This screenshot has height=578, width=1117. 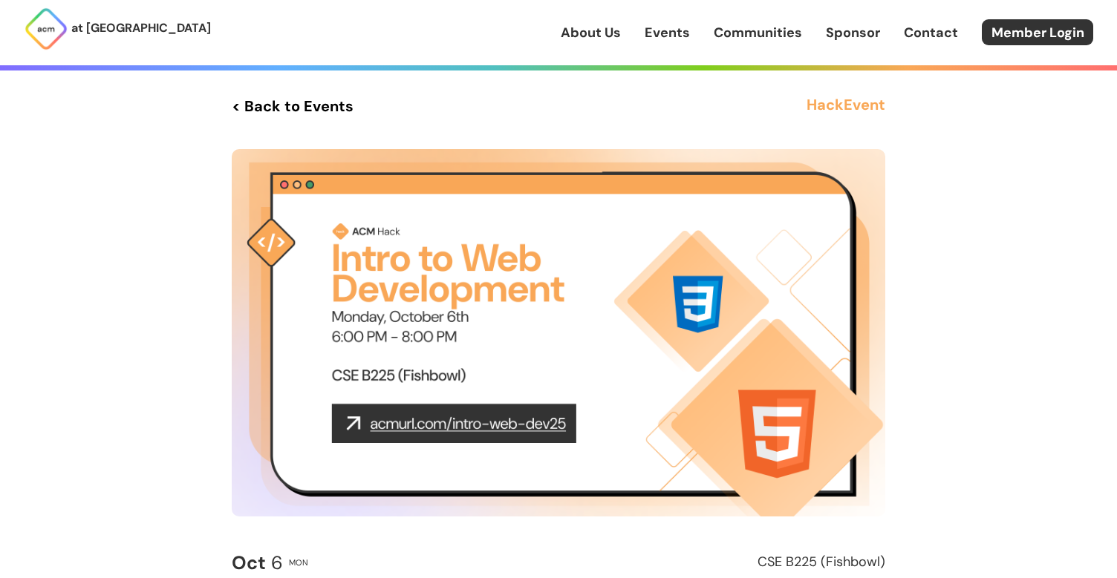 What do you see at coordinates (293, 106) in the screenshot?
I see `a: < Back to Events` at bounding box center [293, 106].